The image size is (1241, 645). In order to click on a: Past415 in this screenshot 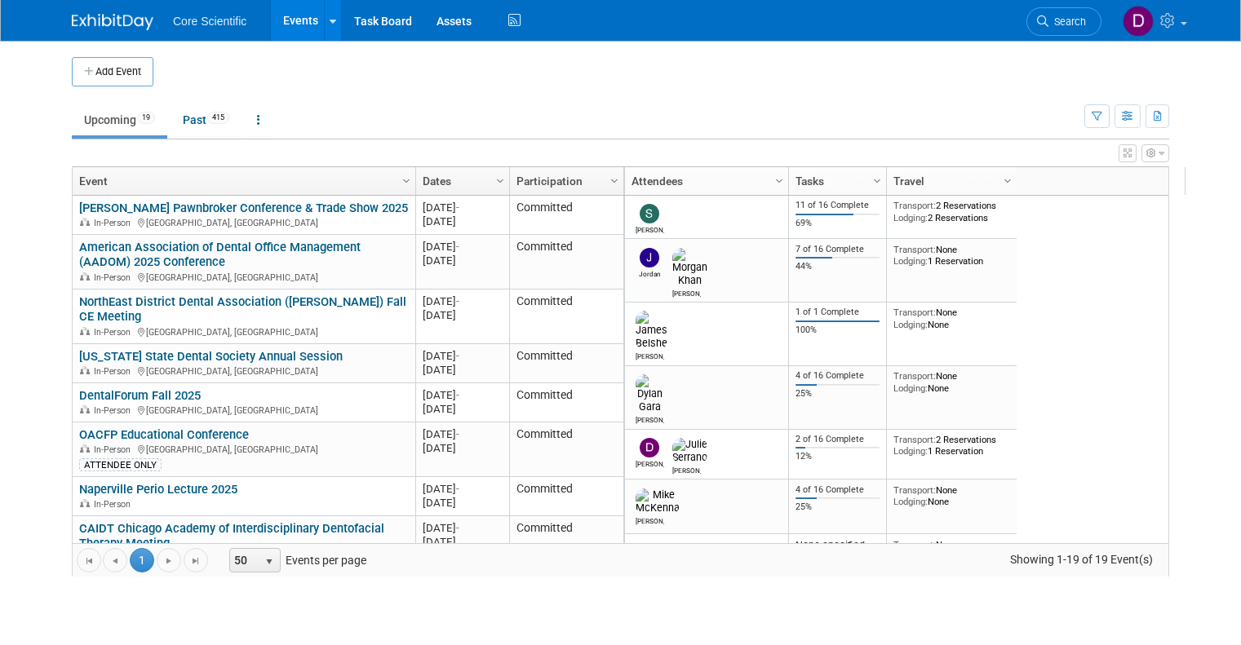, I will do `click(206, 120)`.